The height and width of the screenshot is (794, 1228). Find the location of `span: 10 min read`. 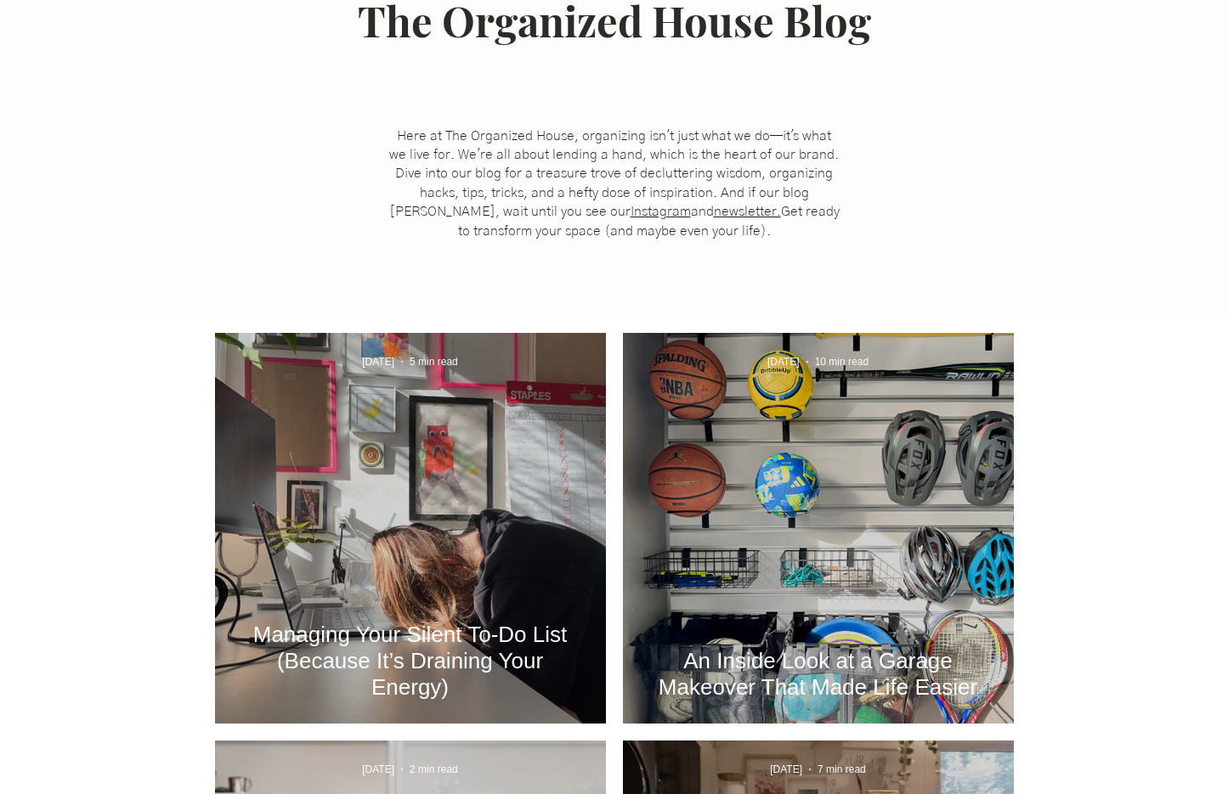

span: 10 min read is located at coordinates (841, 362).